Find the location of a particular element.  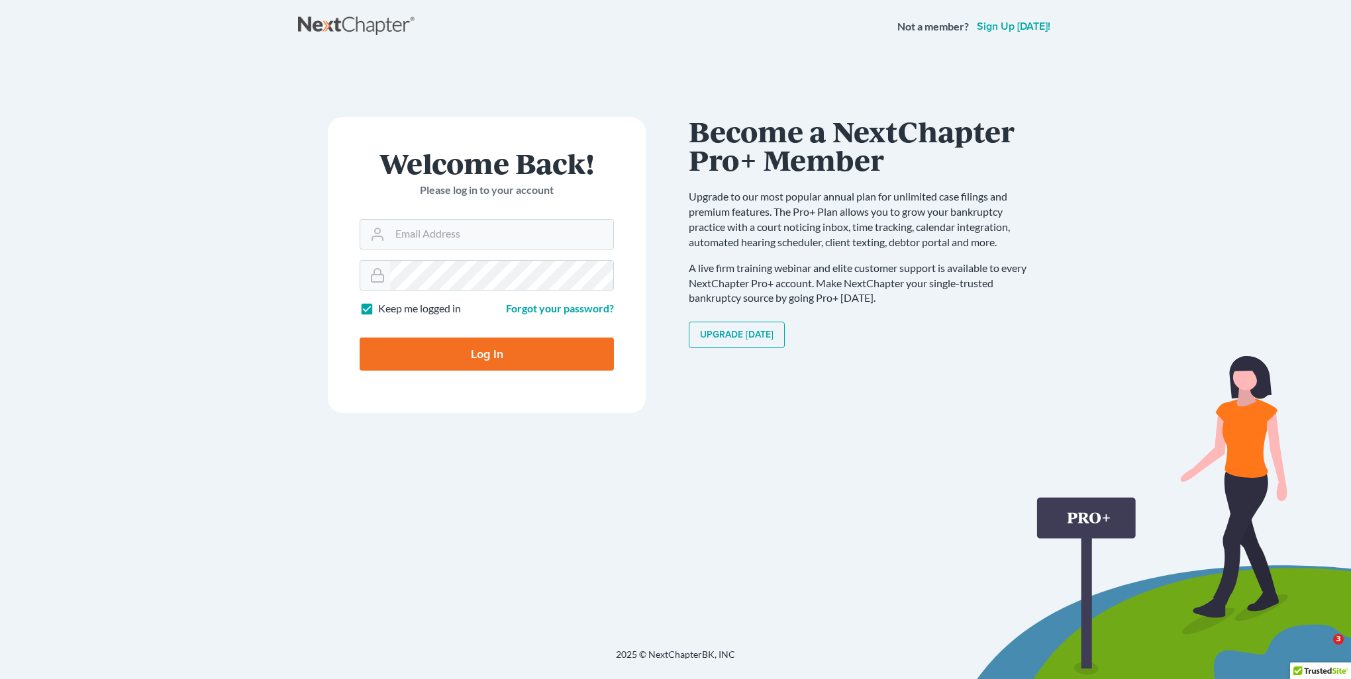

strong: Not a member? is located at coordinates (933, 26).